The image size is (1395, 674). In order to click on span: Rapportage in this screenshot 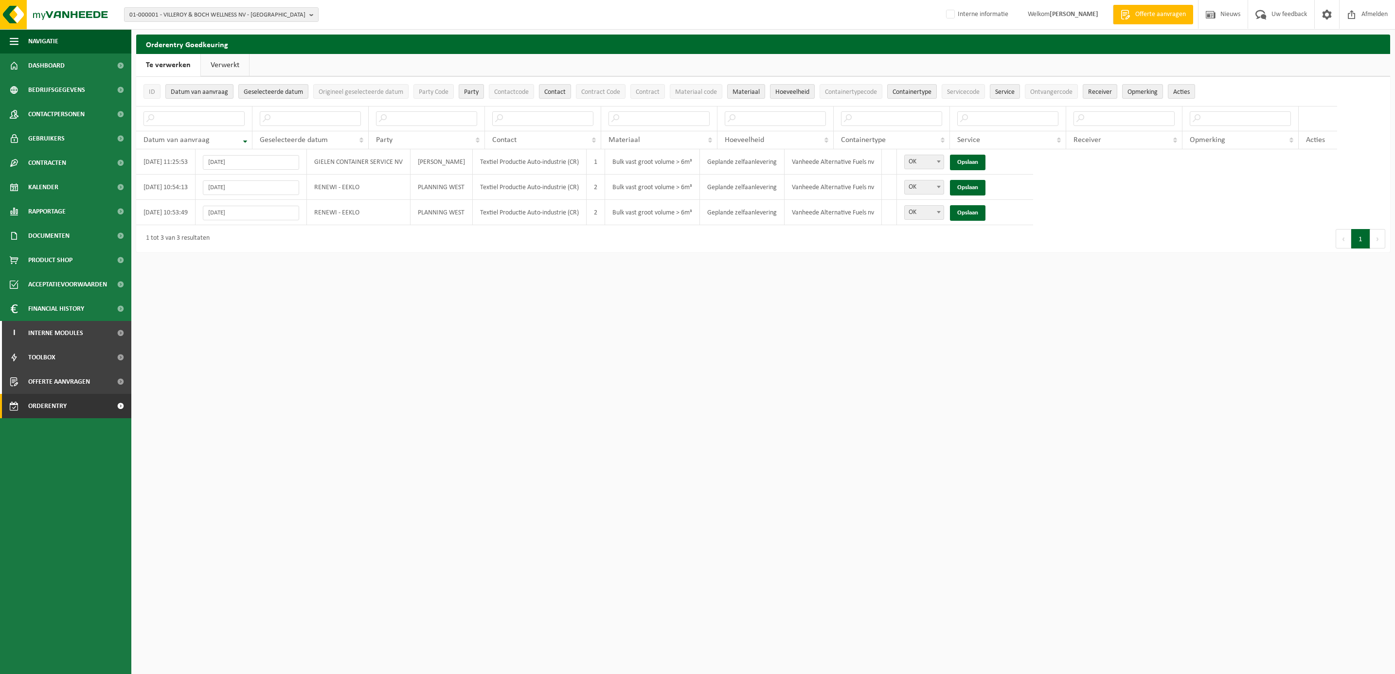, I will do `click(47, 212)`.